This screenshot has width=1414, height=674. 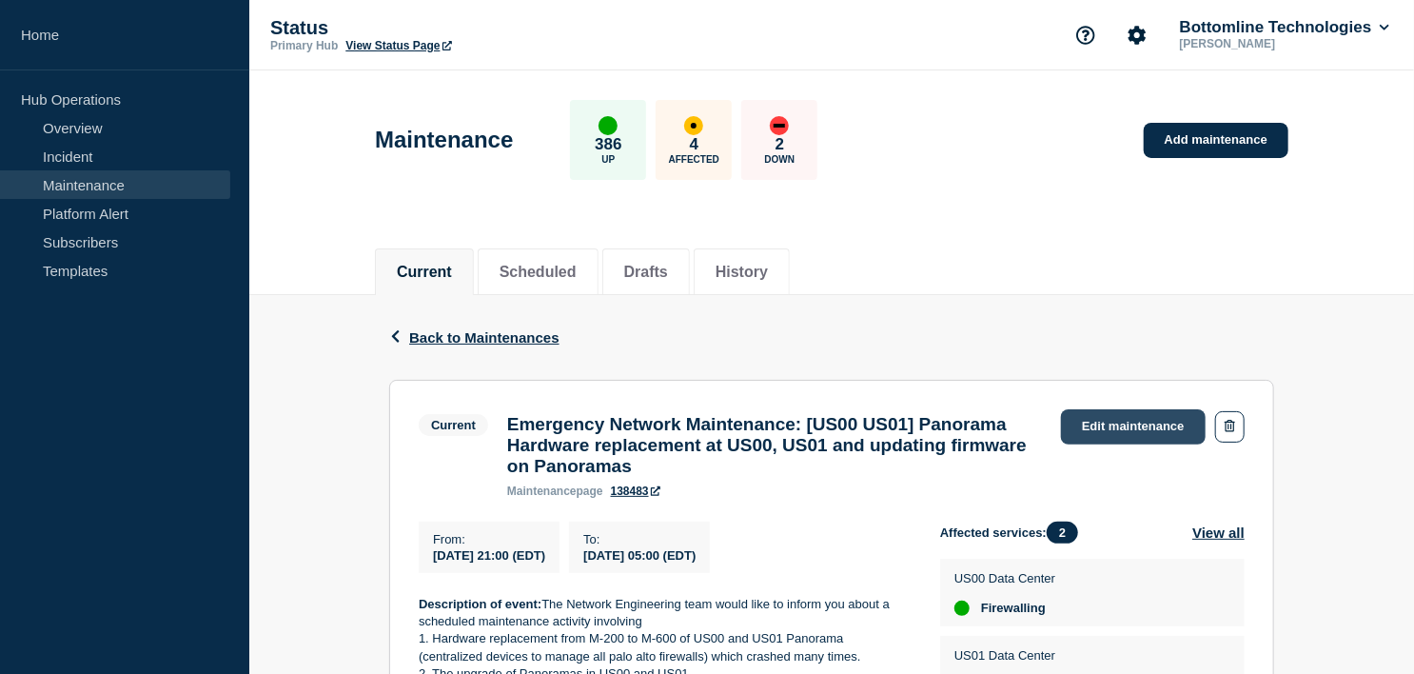 I want to click on p: 1. Hardware replacement from M-200 to M-600 of US00 and US01 Panorama (centralized devices to man..., so click(x=664, y=647).